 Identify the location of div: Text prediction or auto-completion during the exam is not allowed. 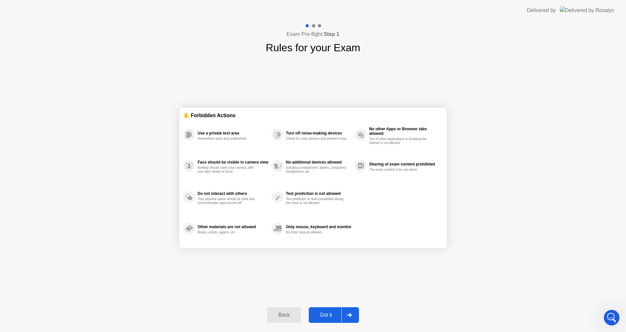
(317, 201).